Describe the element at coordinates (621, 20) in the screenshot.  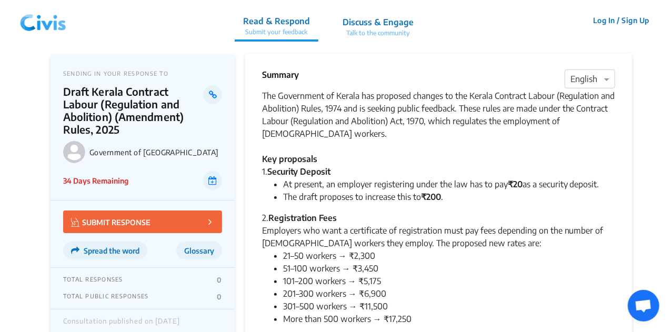
I see `button: Log In / Sign Up` at that location.